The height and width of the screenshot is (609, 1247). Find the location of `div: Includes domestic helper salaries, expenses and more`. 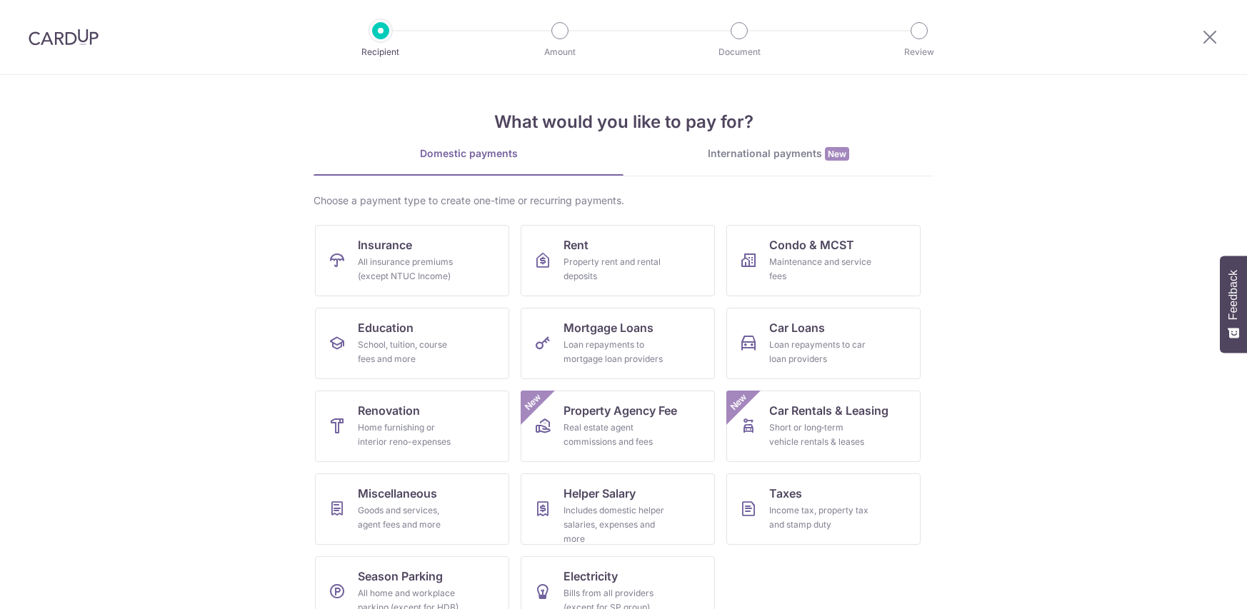

div: Includes domestic helper salaries, expenses and more is located at coordinates (615, 525).